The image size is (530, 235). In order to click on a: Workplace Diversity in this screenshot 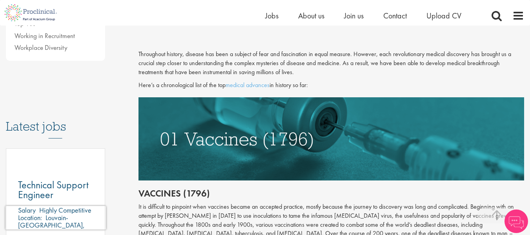, I will do `click(41, 47)`.